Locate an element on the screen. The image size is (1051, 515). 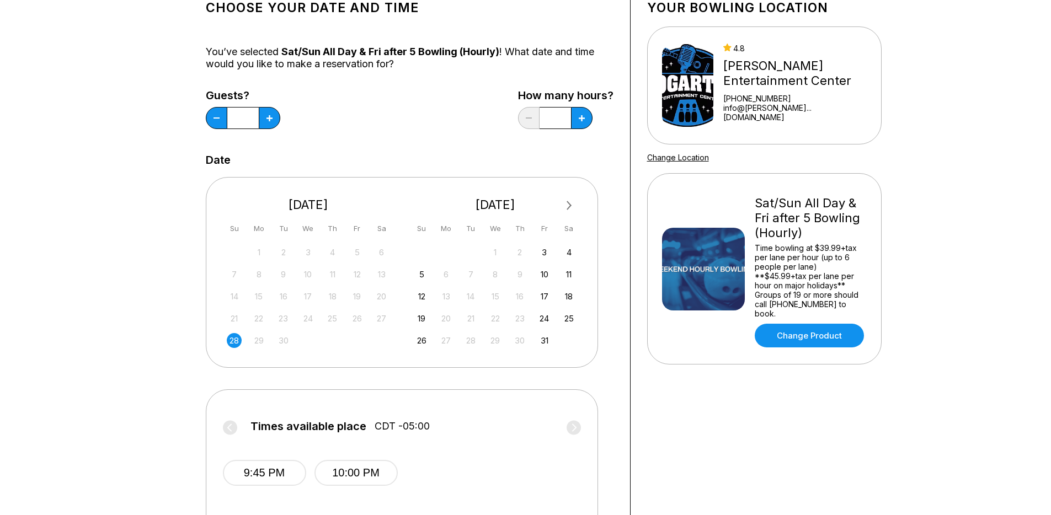
div: Not available Sunday, September 21st, 2025 is located at coordinates (234, 318).